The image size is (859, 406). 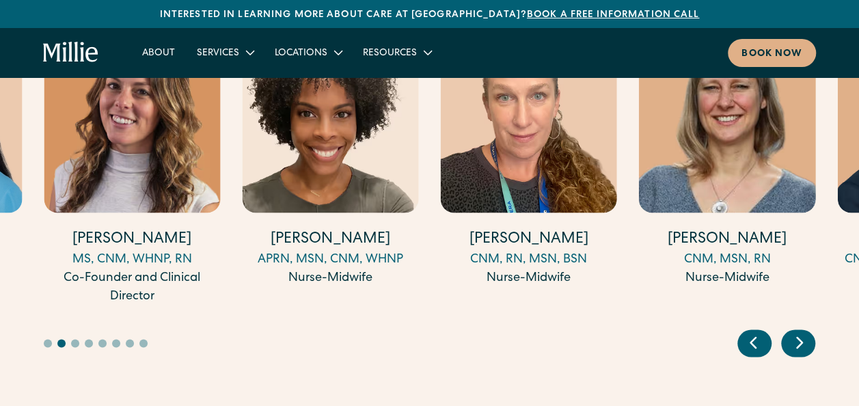 I want to click on a: home, so click(x=70, y=53).